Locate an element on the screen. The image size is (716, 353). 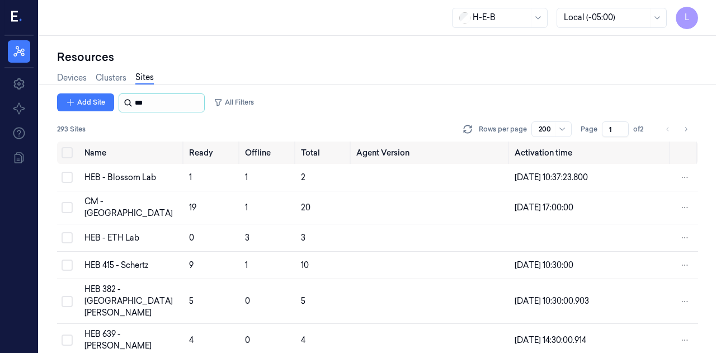
div: Resources is located at coordinates (378, 57).